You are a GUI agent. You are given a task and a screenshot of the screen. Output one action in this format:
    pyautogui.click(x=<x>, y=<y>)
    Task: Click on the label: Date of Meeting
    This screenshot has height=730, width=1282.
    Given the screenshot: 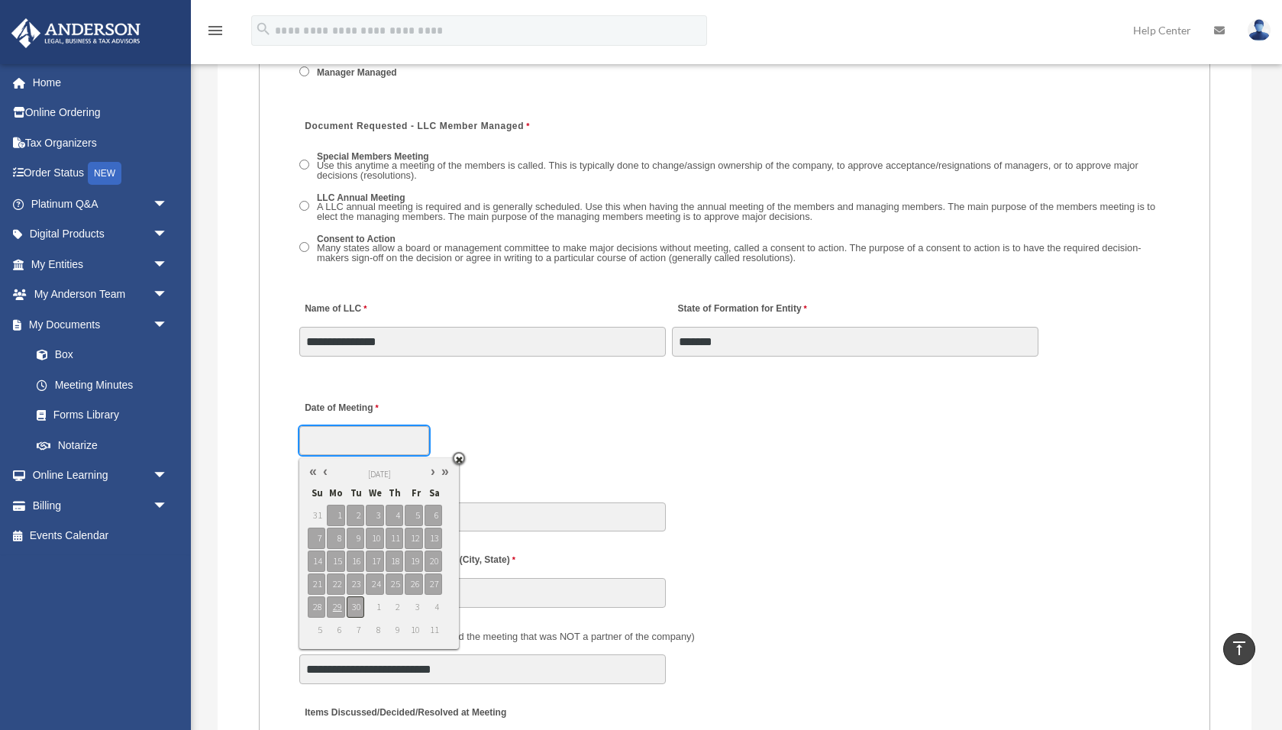 What is the action you would take?
    pyautogui.click(x=372, y=408)
    